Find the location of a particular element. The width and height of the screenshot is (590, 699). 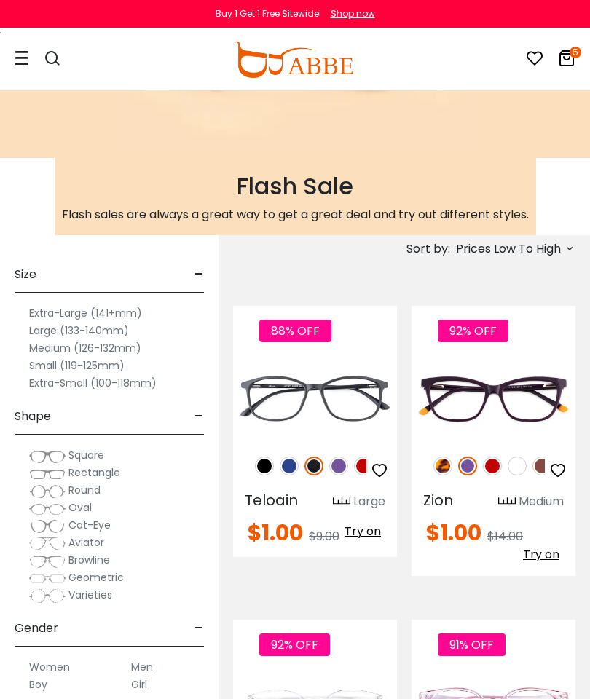

span: 88% OFF is located at coordinates (295, 331).